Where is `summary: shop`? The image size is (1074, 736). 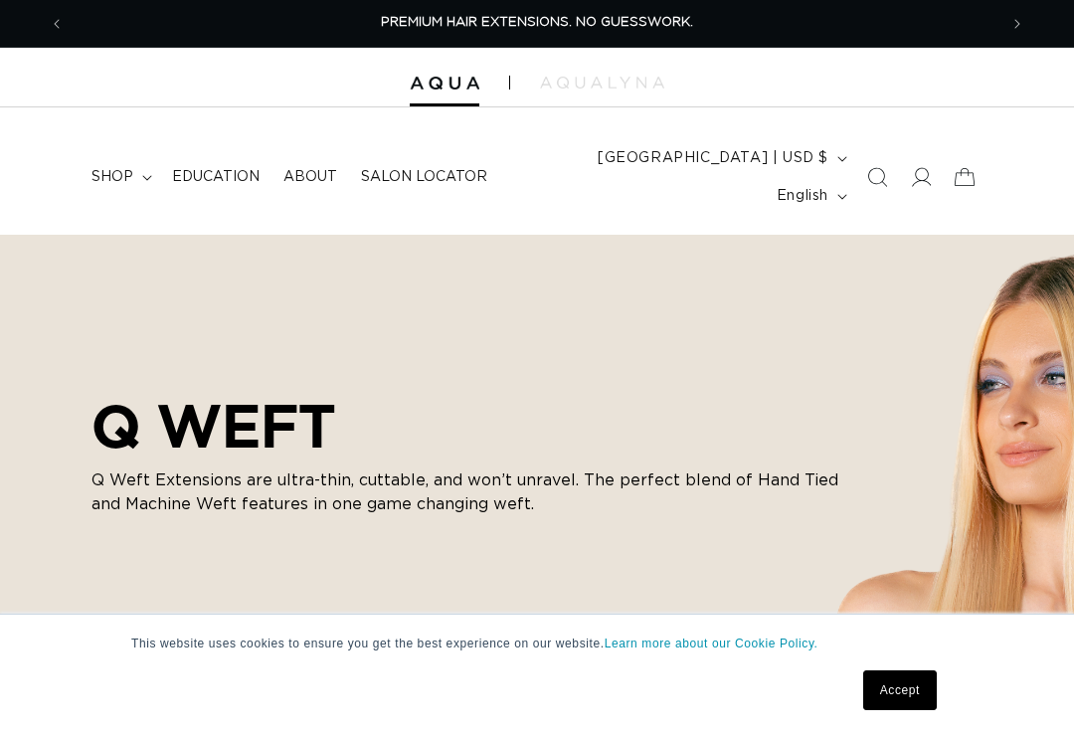 summary: shop is located at coordinates (119, 177).